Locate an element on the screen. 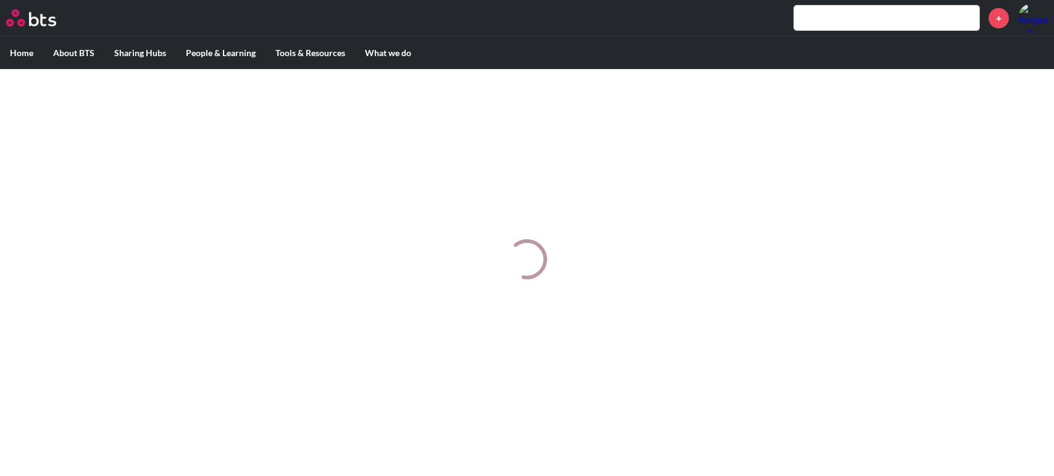  img: Benjamin Wilcock is located at coordinates (1033, 18).